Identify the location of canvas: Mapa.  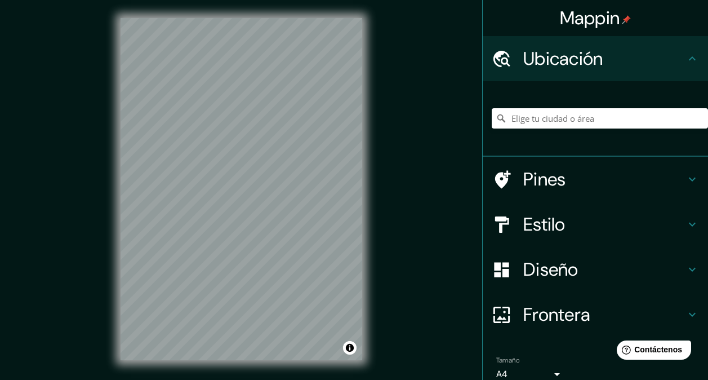
(241, 189).